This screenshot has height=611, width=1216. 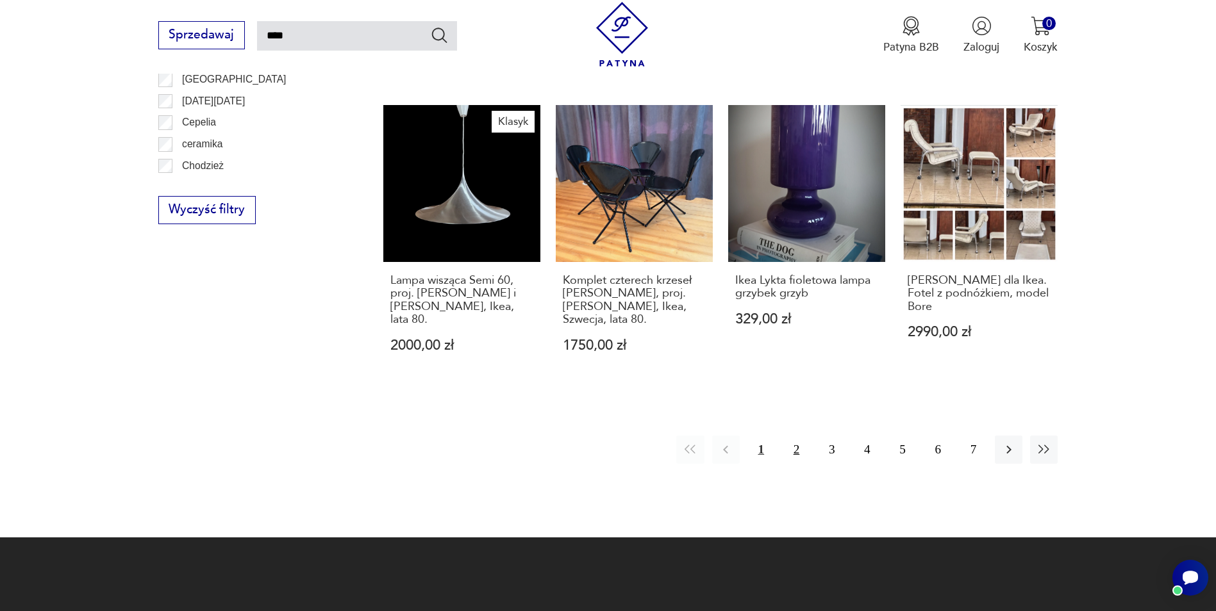 What do you see at coordinates (911, 26) in the screenshot?
I see `img: Ikona medalu` at bounding box center [911, 26].